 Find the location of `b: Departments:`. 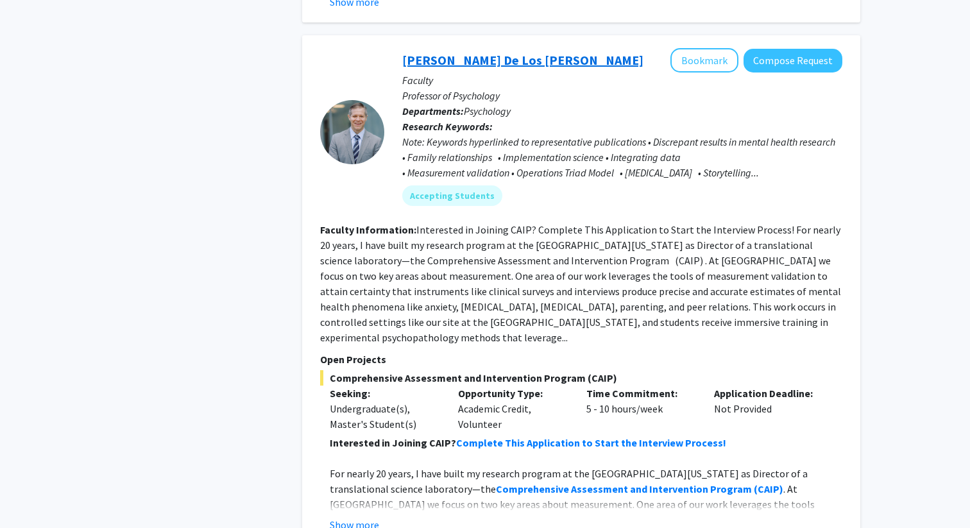

b: Departments: is located at coordinates (433, 111).